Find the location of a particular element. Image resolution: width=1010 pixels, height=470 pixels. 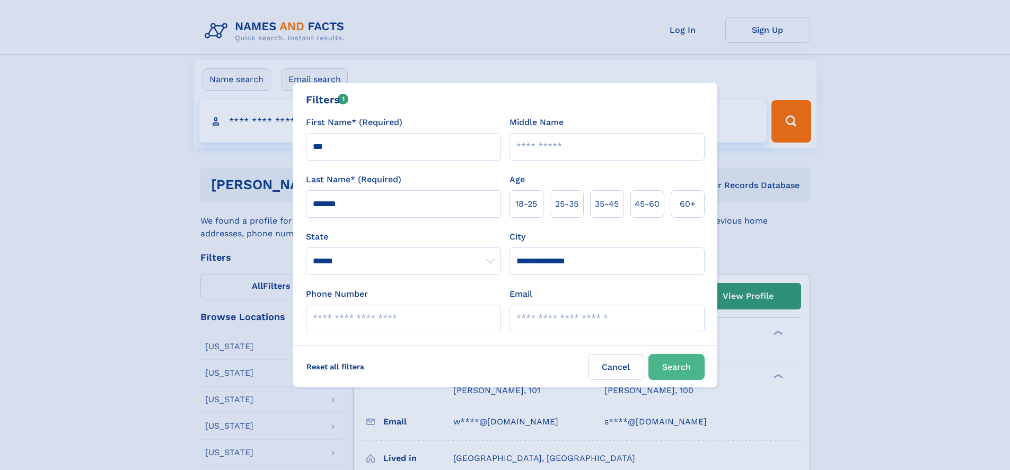

span: 25‑35 is located at coordinates (567, 204).